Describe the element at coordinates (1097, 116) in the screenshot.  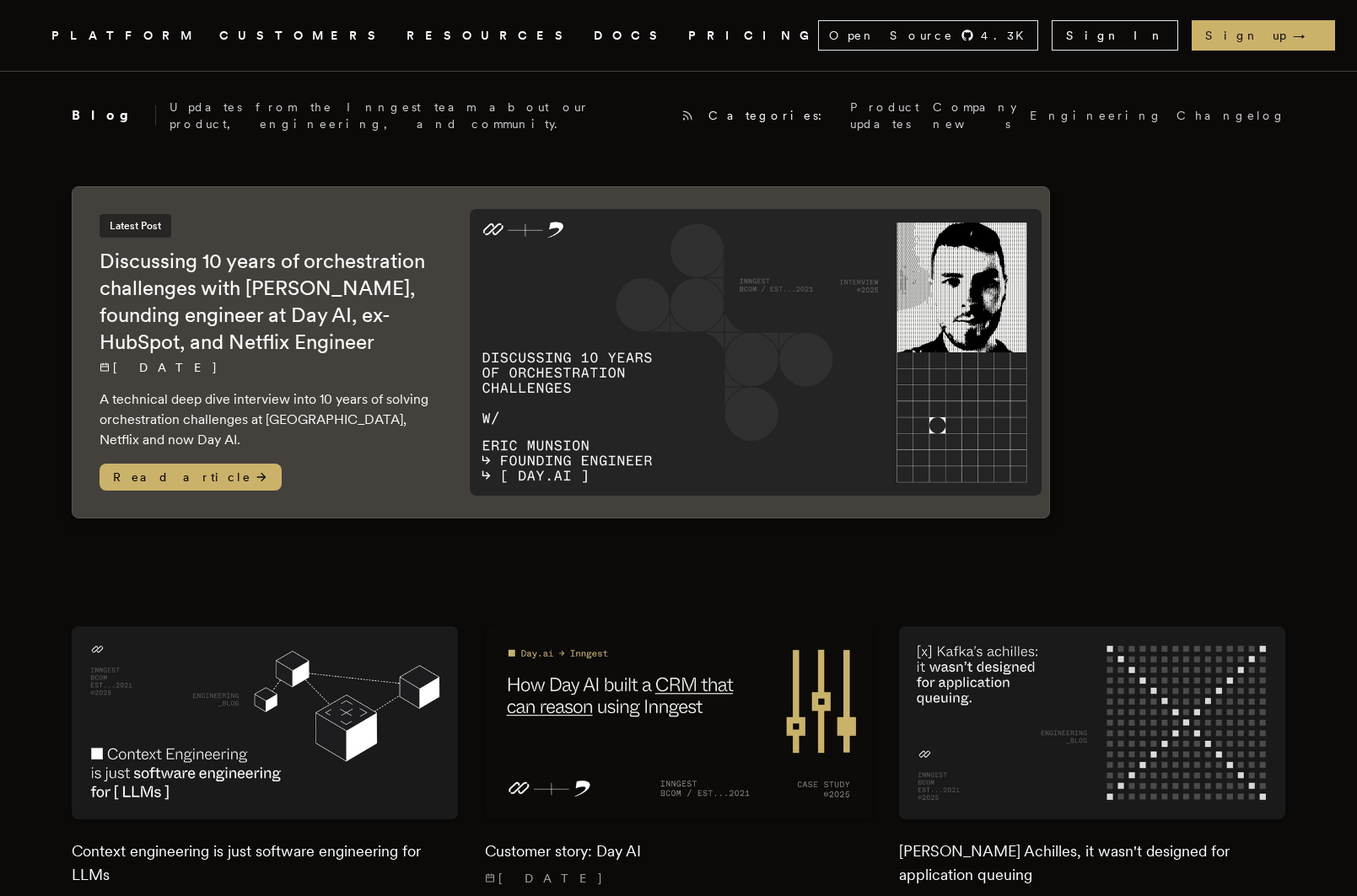
I see `a: Engineering` at that location.